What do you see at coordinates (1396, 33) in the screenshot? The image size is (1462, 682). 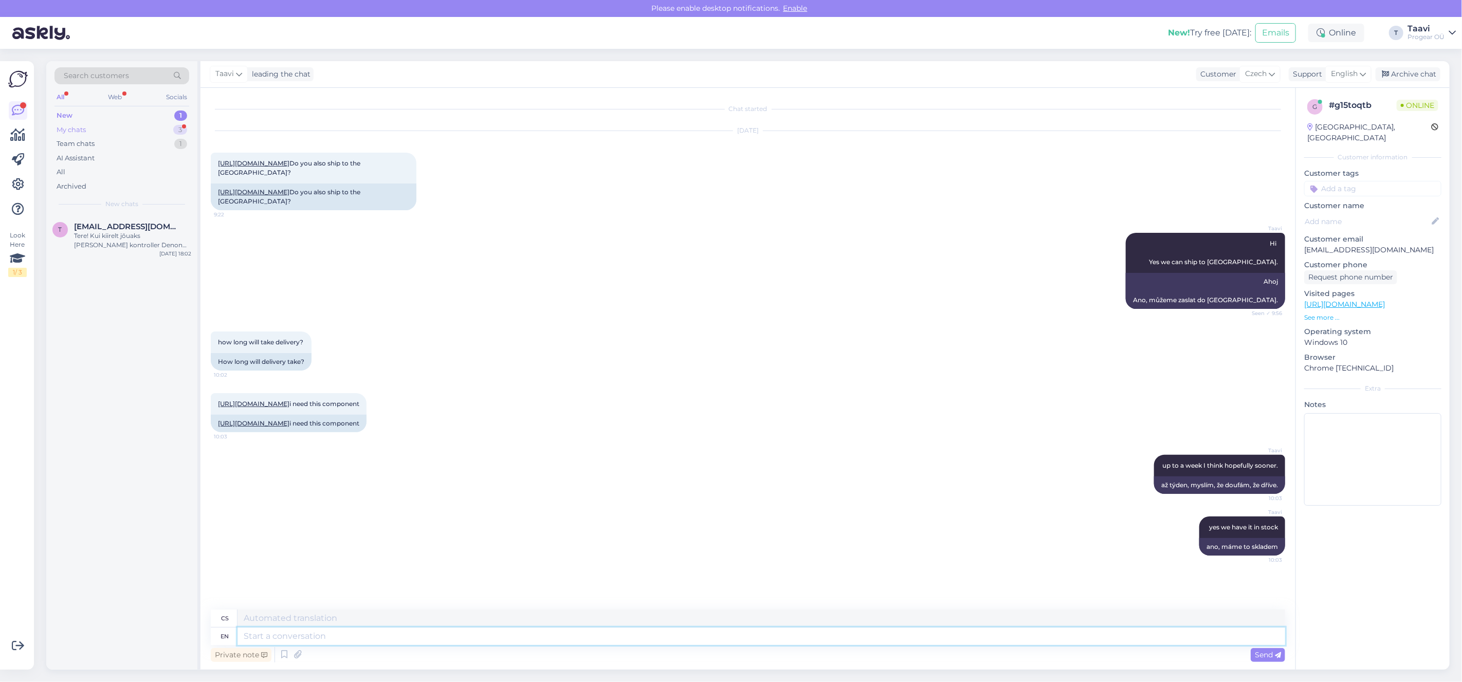 I see `div: T` at bounding box center [1396, 33].